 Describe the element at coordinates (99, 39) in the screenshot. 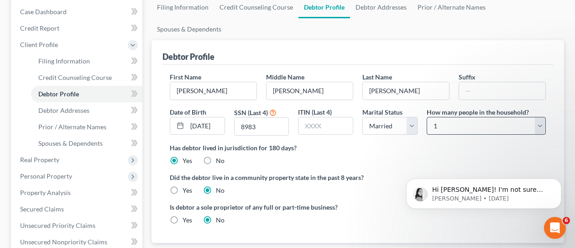

I see `p: Message from Lindsey, sent 1d ago` at that location.